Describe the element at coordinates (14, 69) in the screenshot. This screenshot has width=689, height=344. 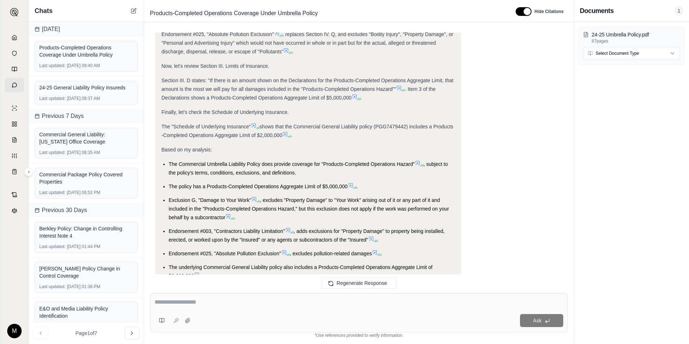
I see `a: Prompt Library` at that location.